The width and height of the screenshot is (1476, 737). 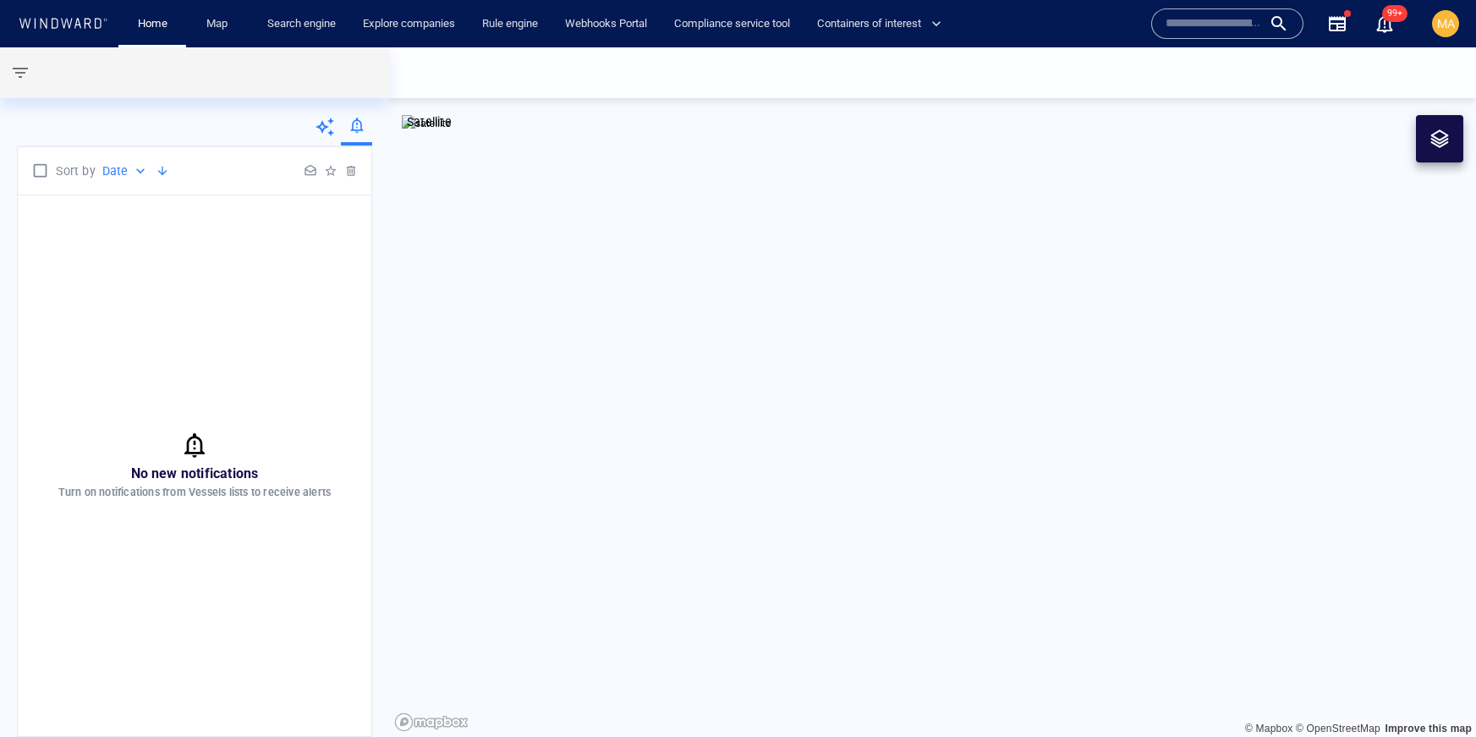 I want to click on img: satellite, so click(x=426, y=123).